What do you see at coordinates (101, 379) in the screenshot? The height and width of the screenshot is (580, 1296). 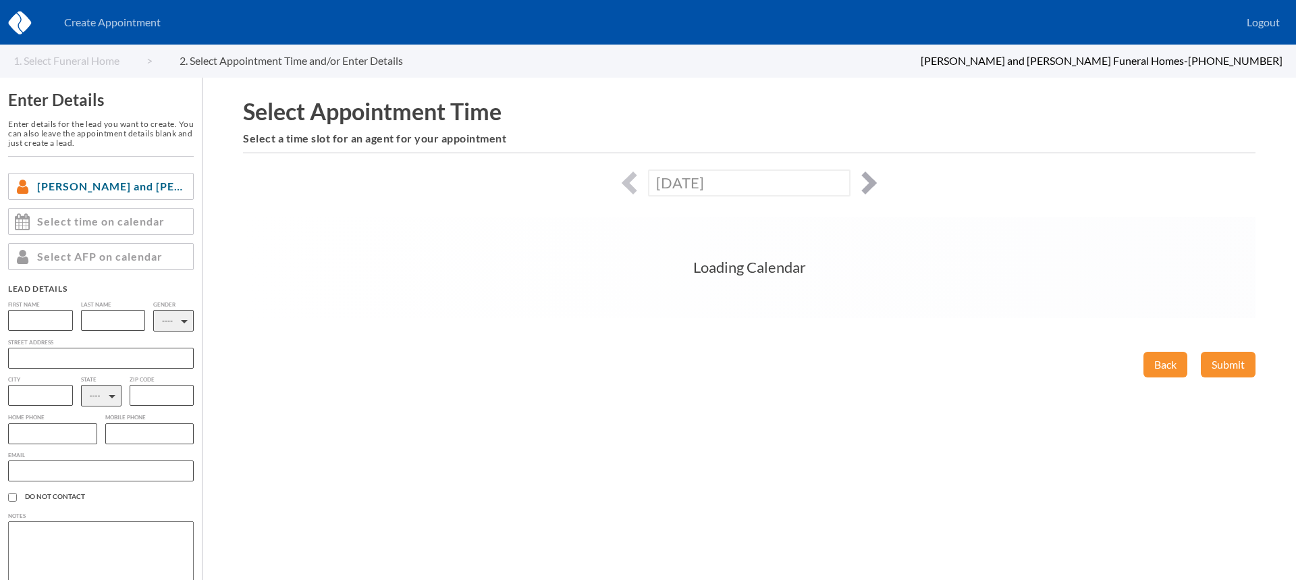 I see `label: State` at bounding box center [101, 379].